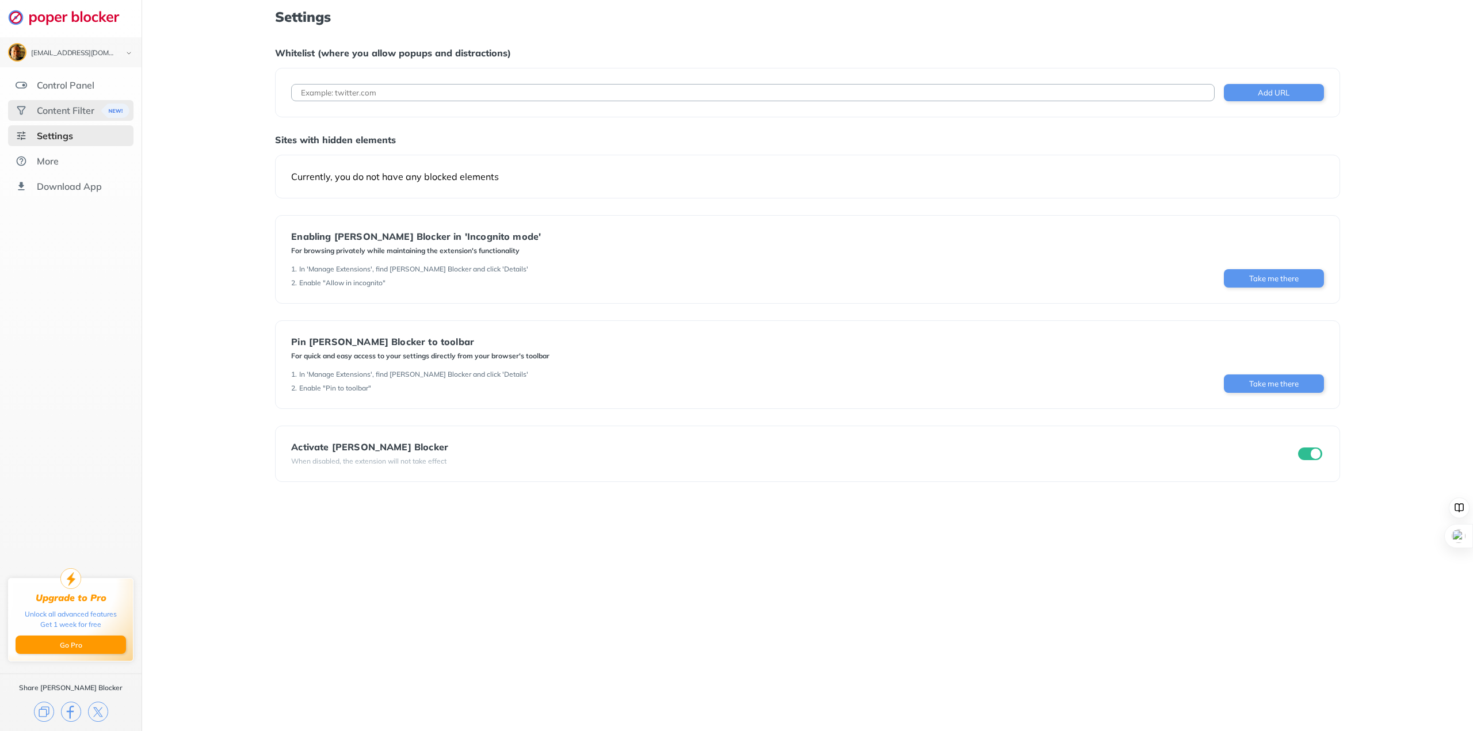 Image resolution: width=1473 pixels, height=731 pixels. I want to click on div: For quick and easy access to your settings directly from your browser's toolbar, so click(420, 356).